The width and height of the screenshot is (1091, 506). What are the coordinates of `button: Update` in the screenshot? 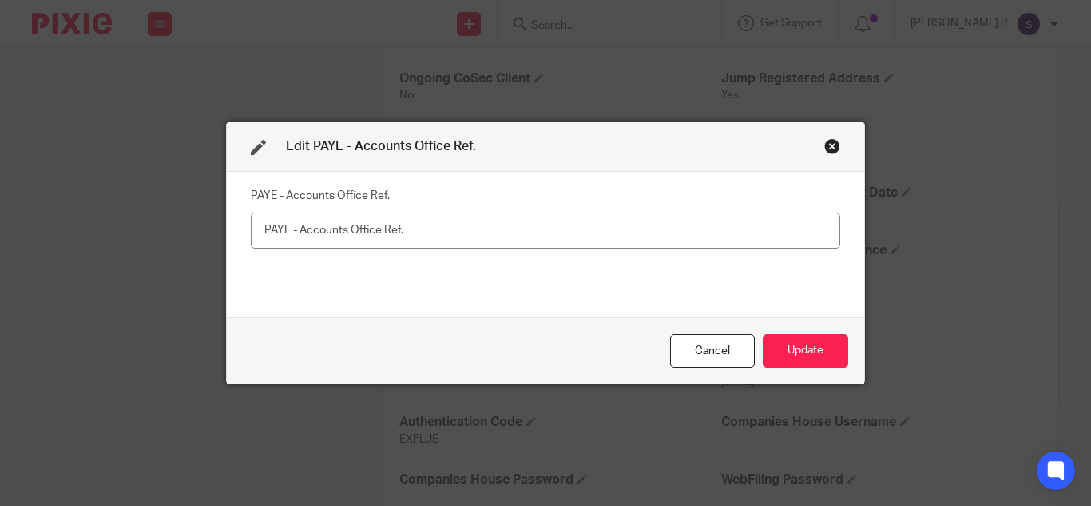 It's located at (805, 351).